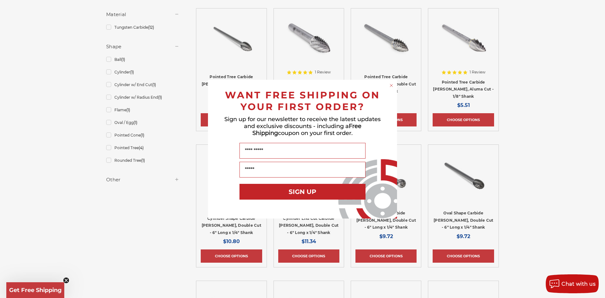 The width and height of the screenshot is (605, 298). Describe the element at coordinates (572, 284) in the screenshot. I see `button: Chat with us` at that location.